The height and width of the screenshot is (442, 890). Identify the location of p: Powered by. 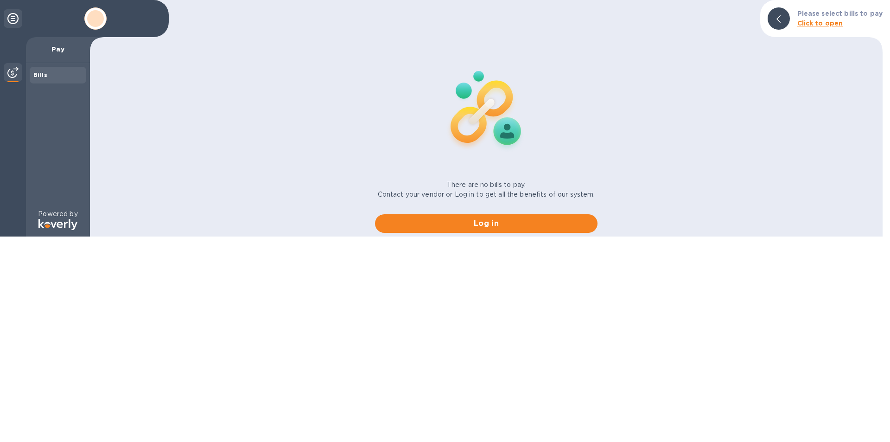
(57, 214).